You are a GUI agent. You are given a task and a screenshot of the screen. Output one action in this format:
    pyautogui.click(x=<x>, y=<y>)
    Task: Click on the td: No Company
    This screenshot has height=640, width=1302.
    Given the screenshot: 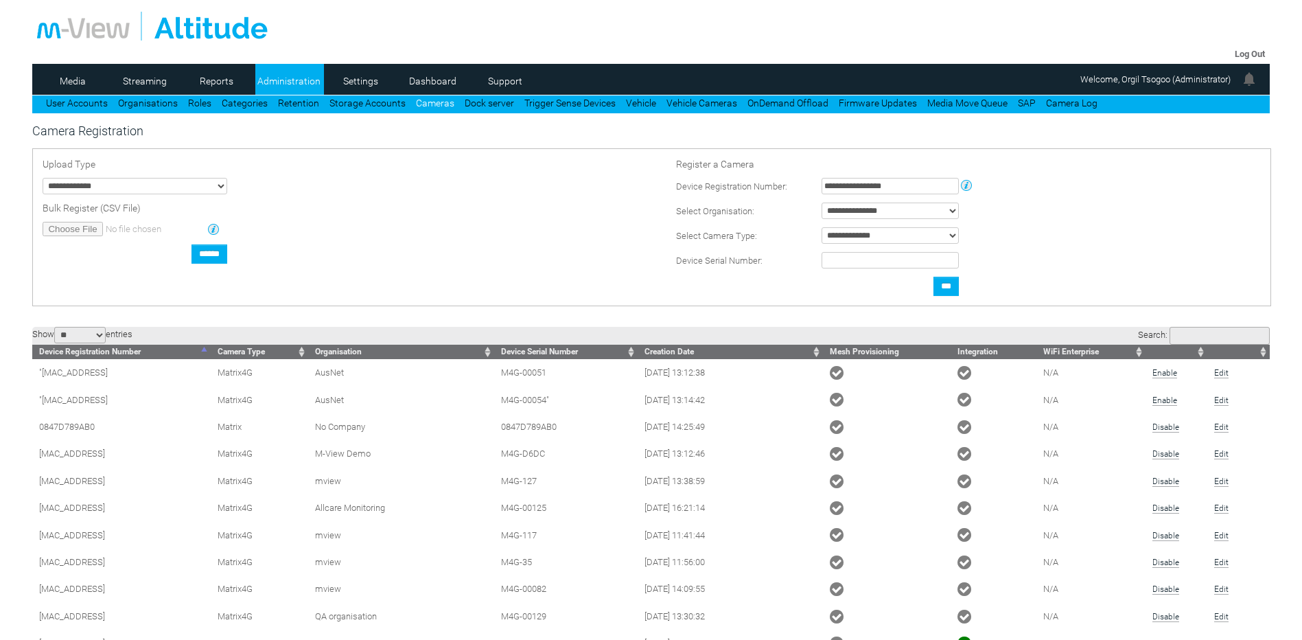 What is the action you would take?
    pyautogui.click(x=401, y=426)
    